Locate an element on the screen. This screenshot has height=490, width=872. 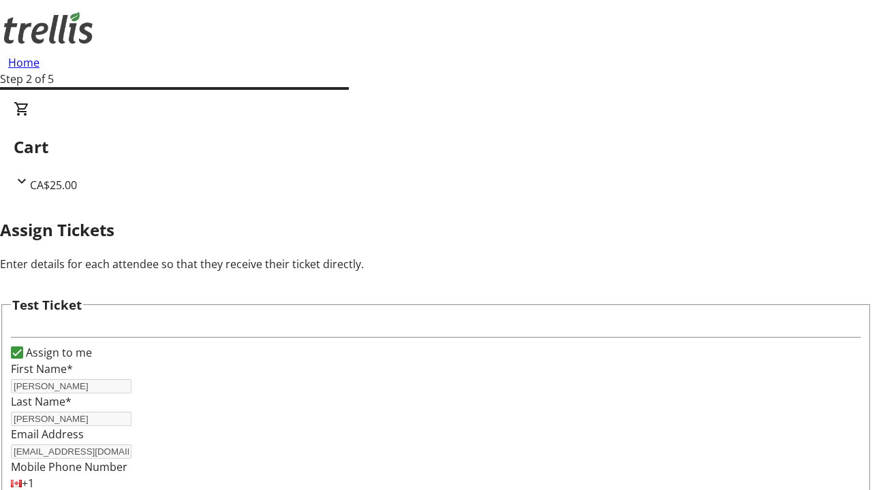
label: Assign to me is located at coordinates (57, 353).